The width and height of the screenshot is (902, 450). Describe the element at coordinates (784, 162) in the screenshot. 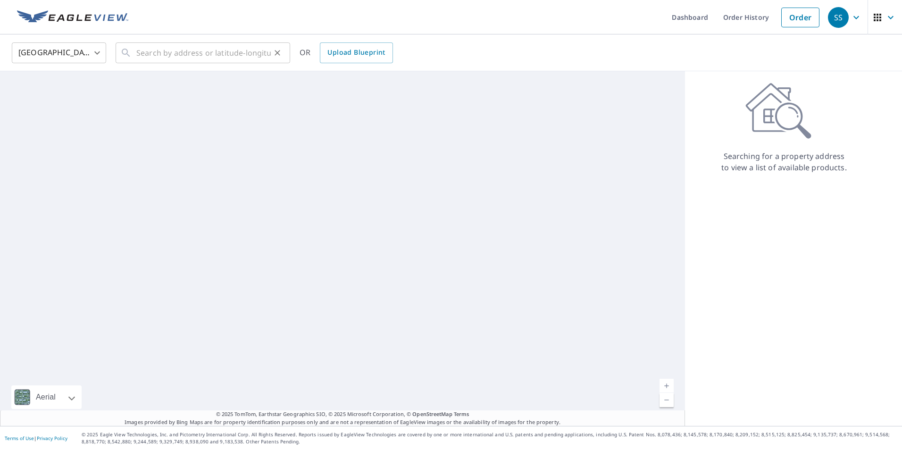

I see `p: Searching for a property address to view a list of available products.` at that location.